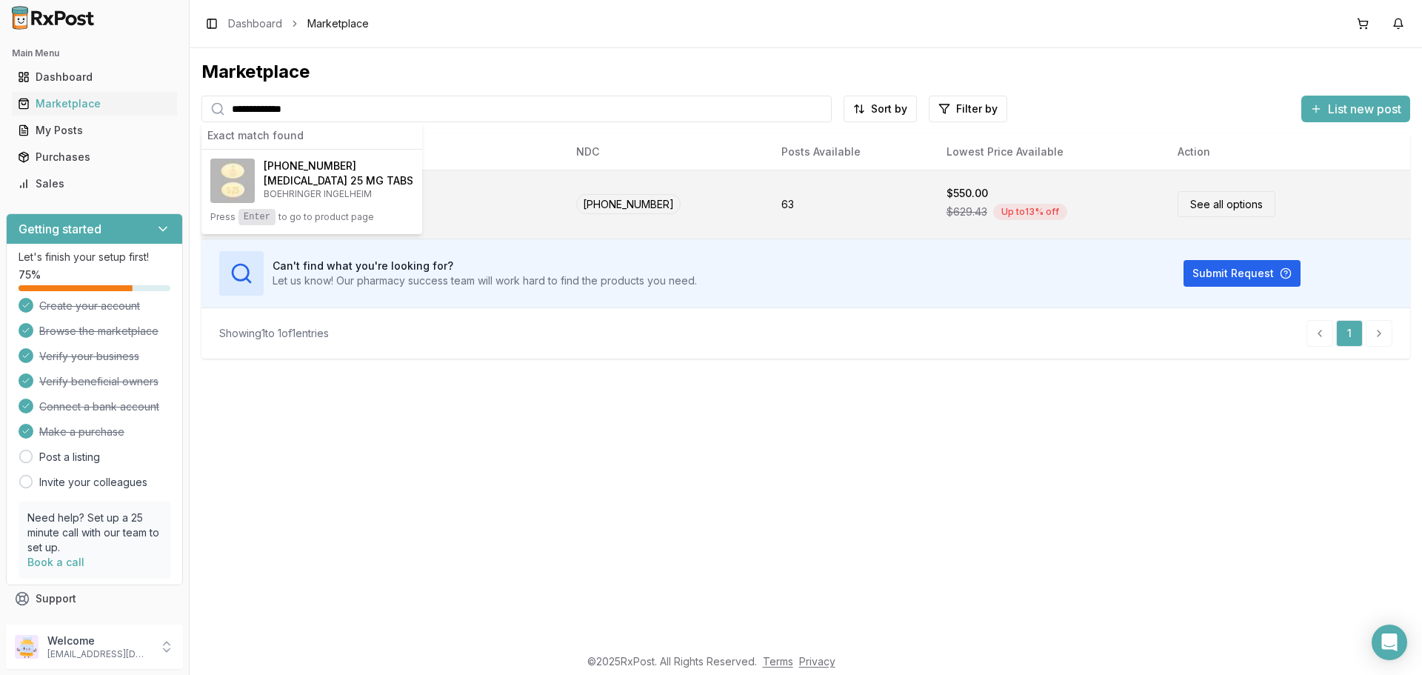 This screenshot has width=1422, height=675. Describe the element at coordinates (977, 109) in the screenshot. I see `span: Filter by` at that location.